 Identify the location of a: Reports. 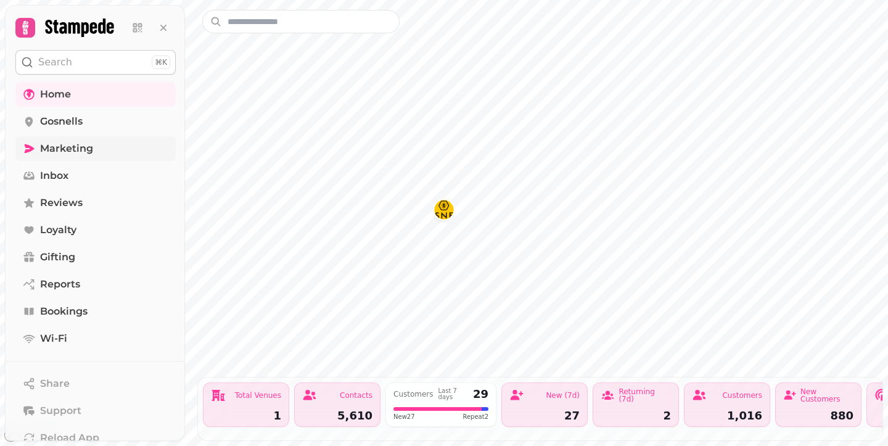
(96, 284).